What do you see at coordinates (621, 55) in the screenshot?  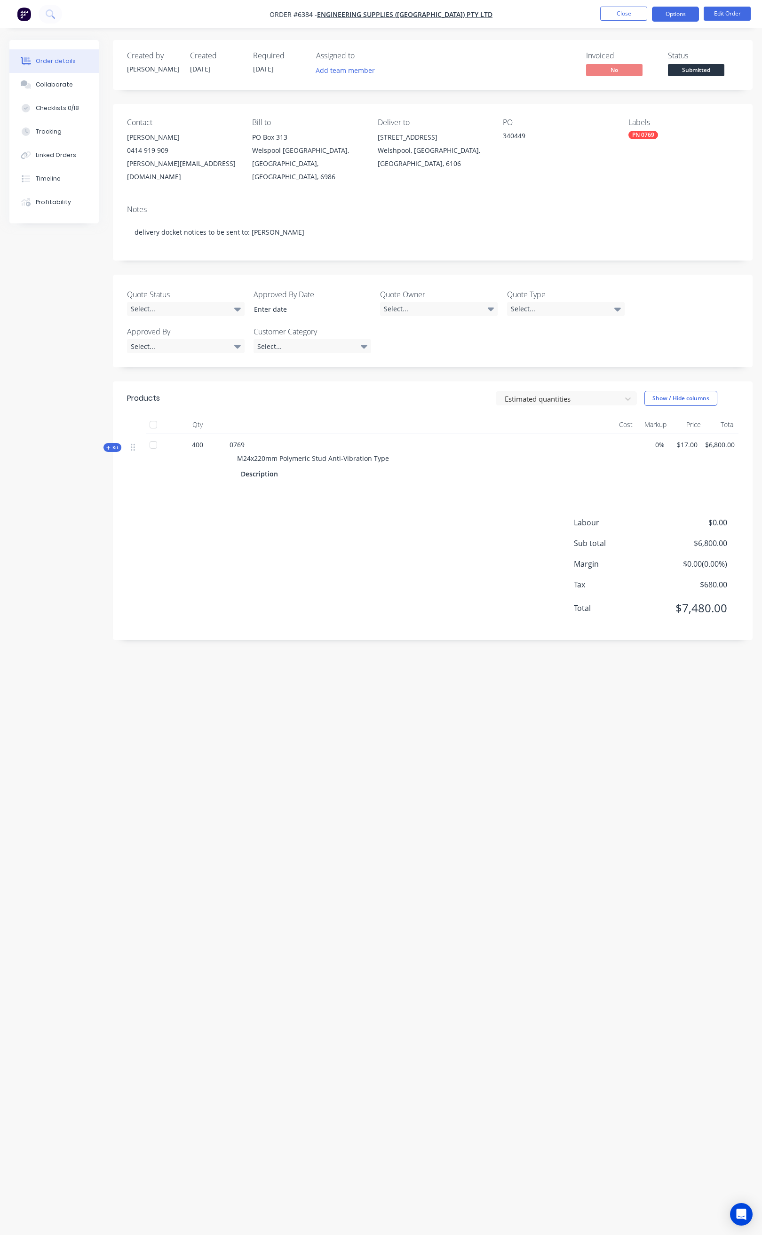 I see `div: Invoiced` at bounding box center [621, 55].